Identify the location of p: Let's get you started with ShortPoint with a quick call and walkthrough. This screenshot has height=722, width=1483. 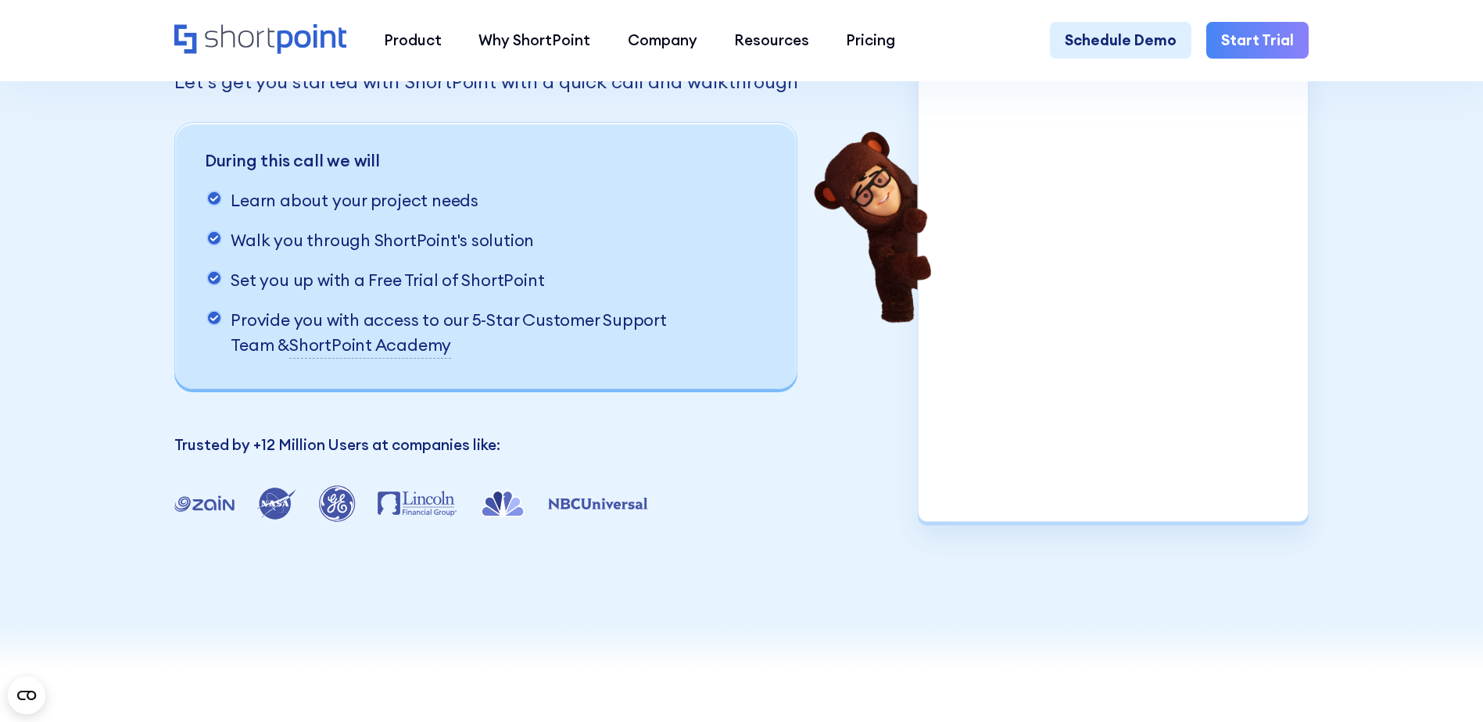
(488, 82).